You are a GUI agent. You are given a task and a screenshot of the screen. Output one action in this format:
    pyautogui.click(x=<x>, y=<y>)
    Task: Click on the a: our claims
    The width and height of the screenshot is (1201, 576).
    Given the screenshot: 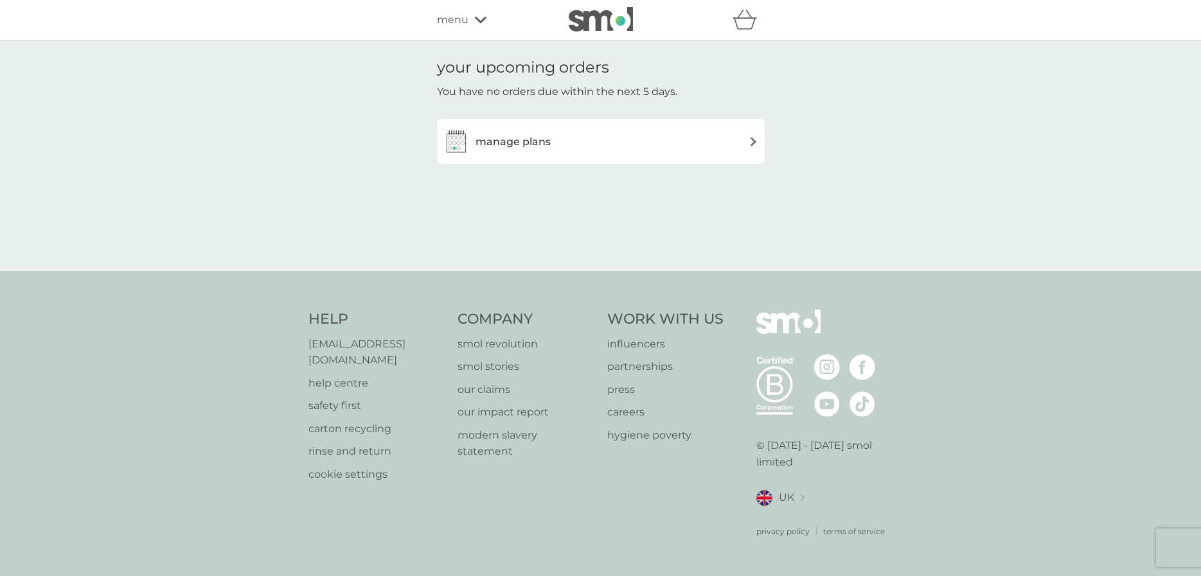 What is the action you would take?
    pyautogui.click(x=526, y=390)
    